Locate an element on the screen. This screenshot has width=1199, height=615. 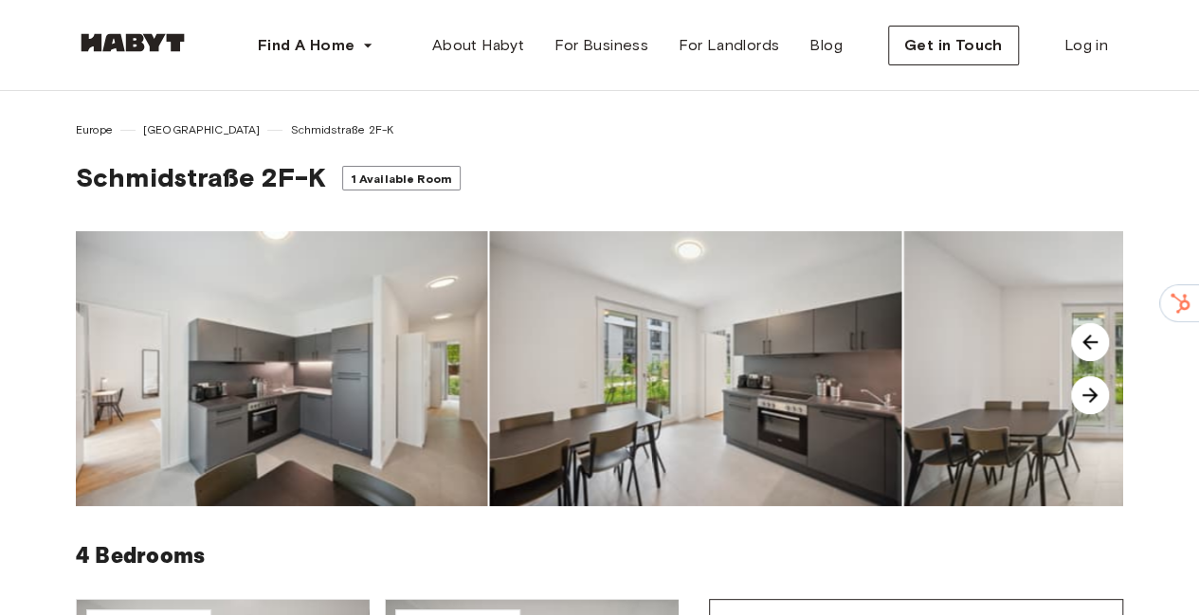
span: Log in is located at coordinates (1086, 45).